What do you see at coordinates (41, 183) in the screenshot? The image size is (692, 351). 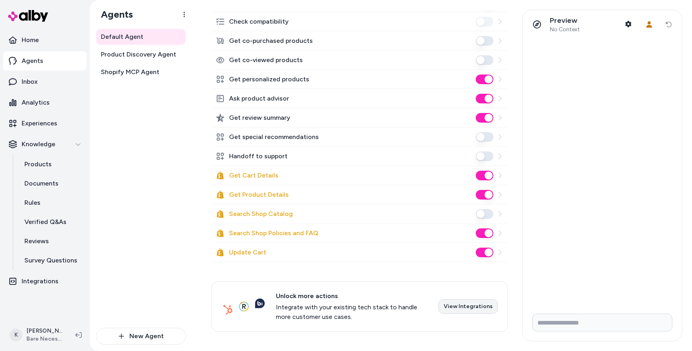 I see `p: Documents` at bounding box center [41, 183].